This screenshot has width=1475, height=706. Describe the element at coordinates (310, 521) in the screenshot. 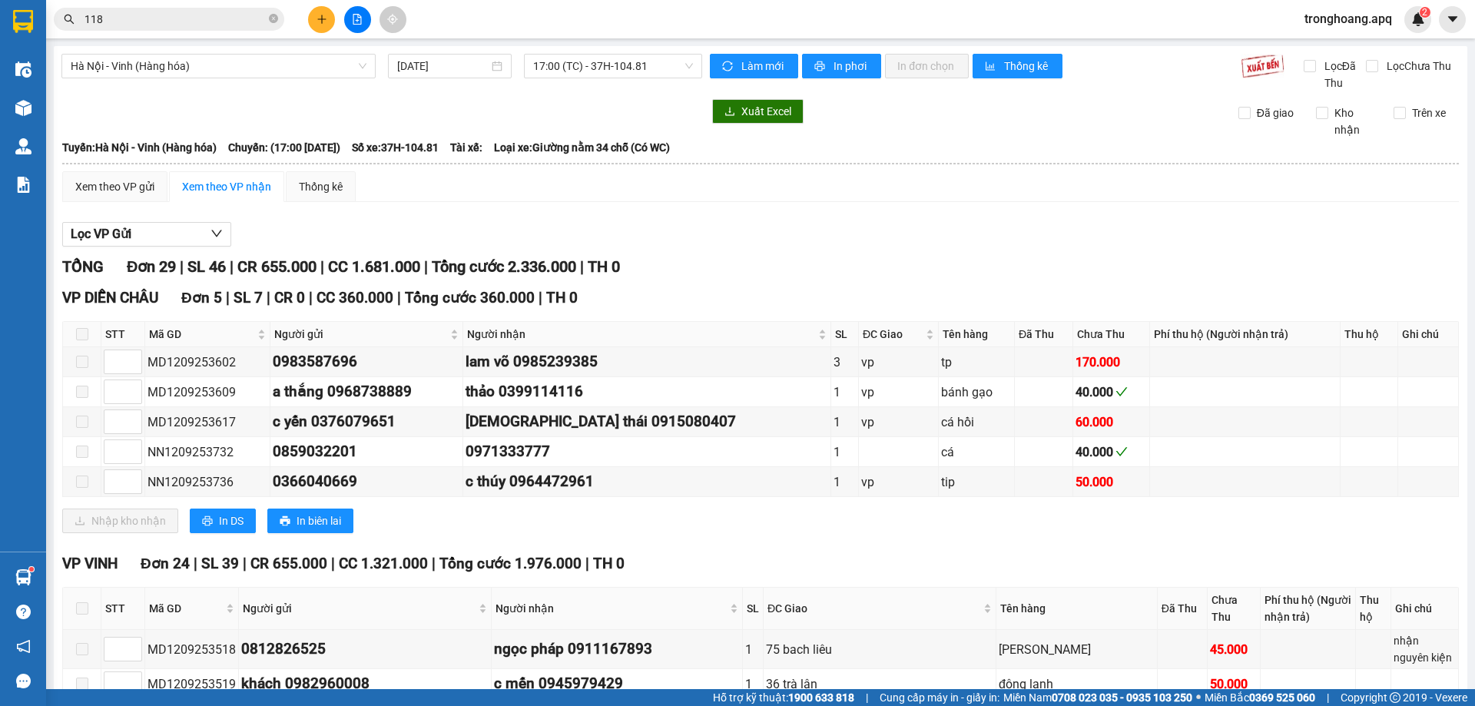

I see `button: printerIn biên lai` at that location.